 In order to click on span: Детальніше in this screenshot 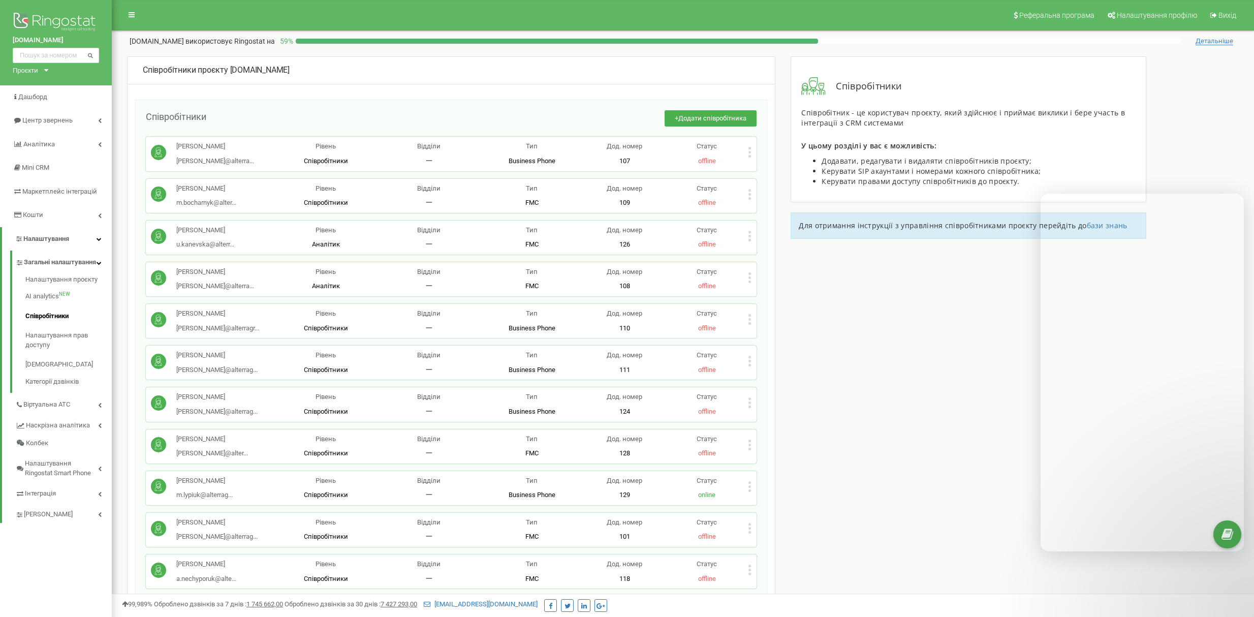, I will do `click(1214, 41)`.